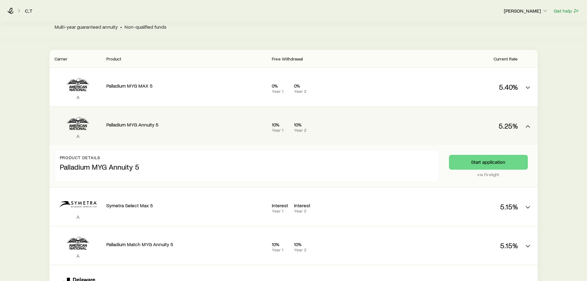 The height and width of the screenshot is (281, 587). Describe the element at coordinates (187, 86) in the screenshot. I see `p: Palladium MYG MAX 5` at that location.